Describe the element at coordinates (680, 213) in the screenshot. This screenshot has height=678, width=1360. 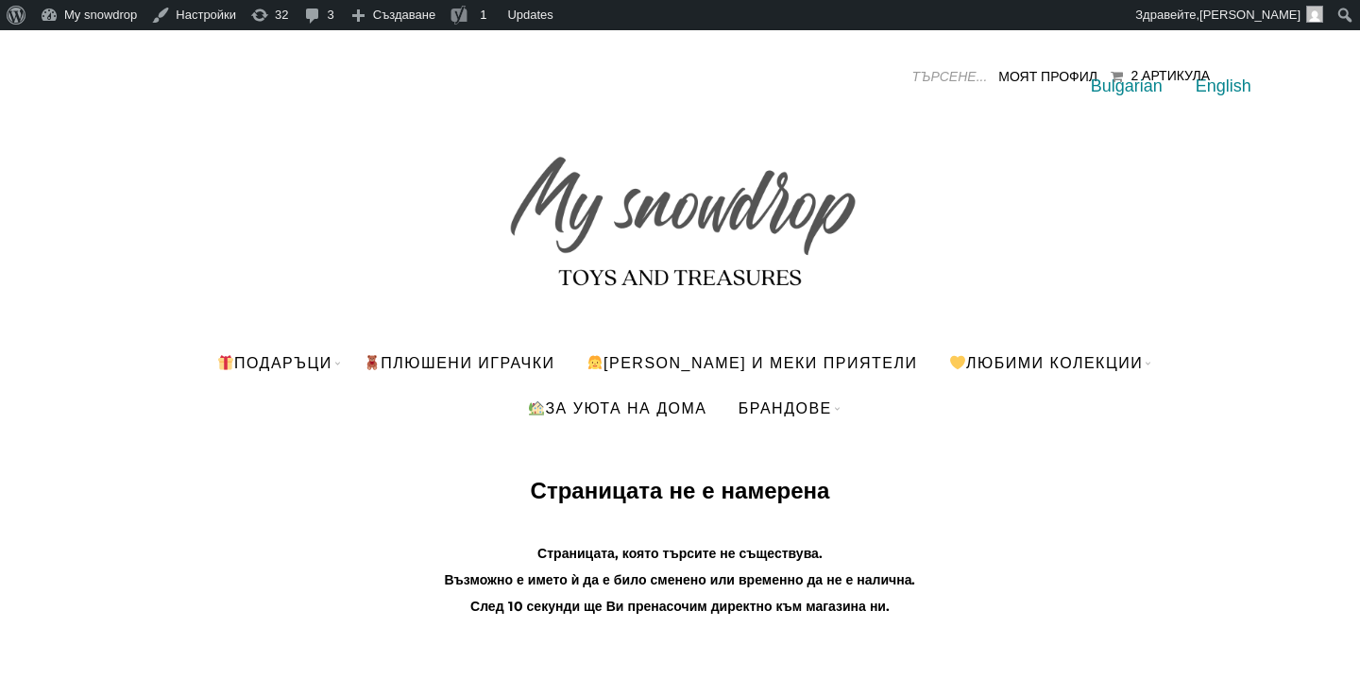
I see `img: My snowdrop` at that location.